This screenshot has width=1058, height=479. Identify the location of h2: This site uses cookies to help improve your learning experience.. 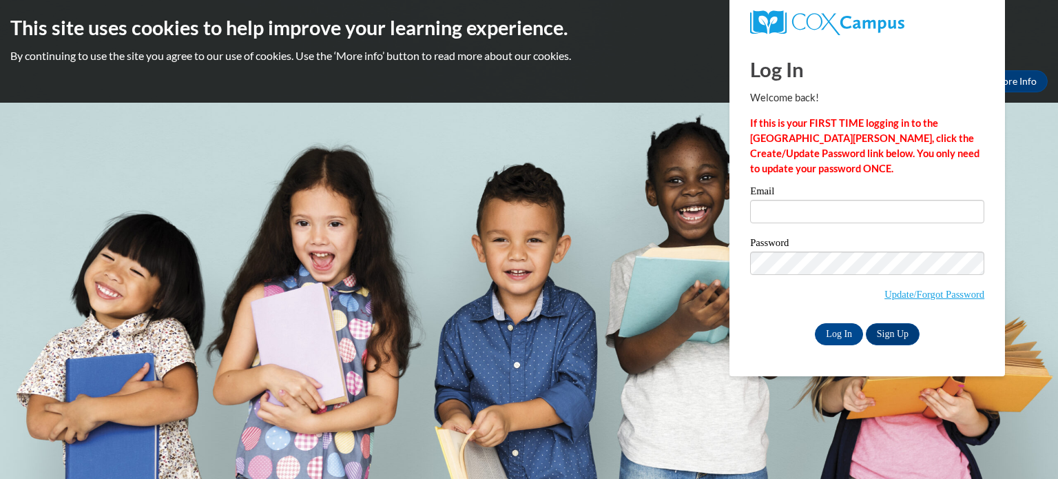
(529, 28).